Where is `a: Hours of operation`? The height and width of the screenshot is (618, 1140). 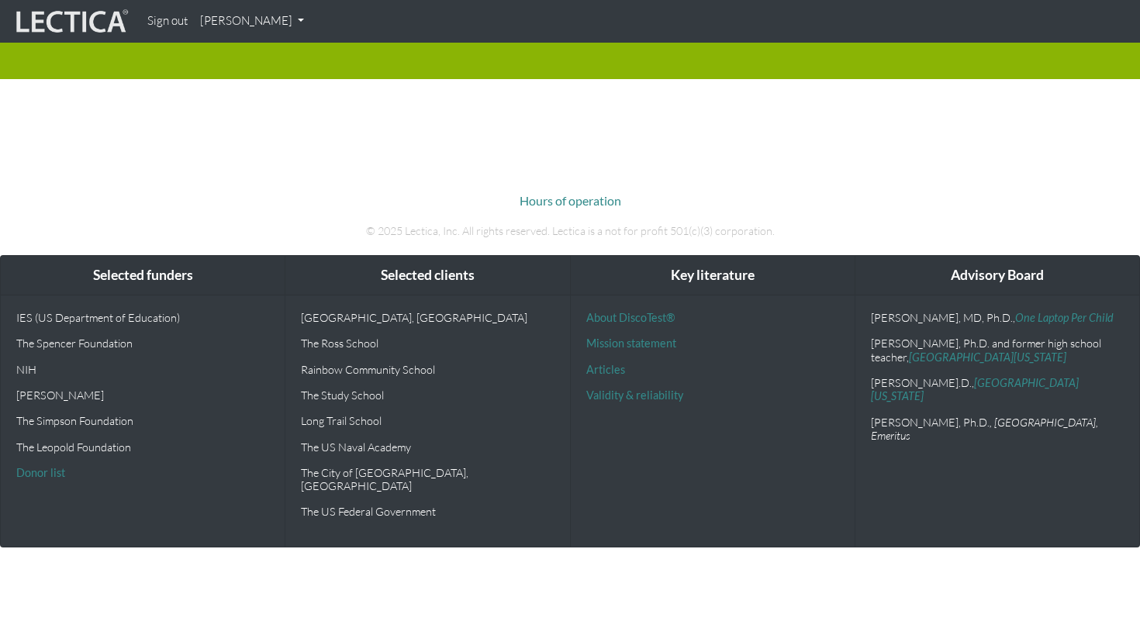
a: Hours of operation is located at coordinates (570, 200).